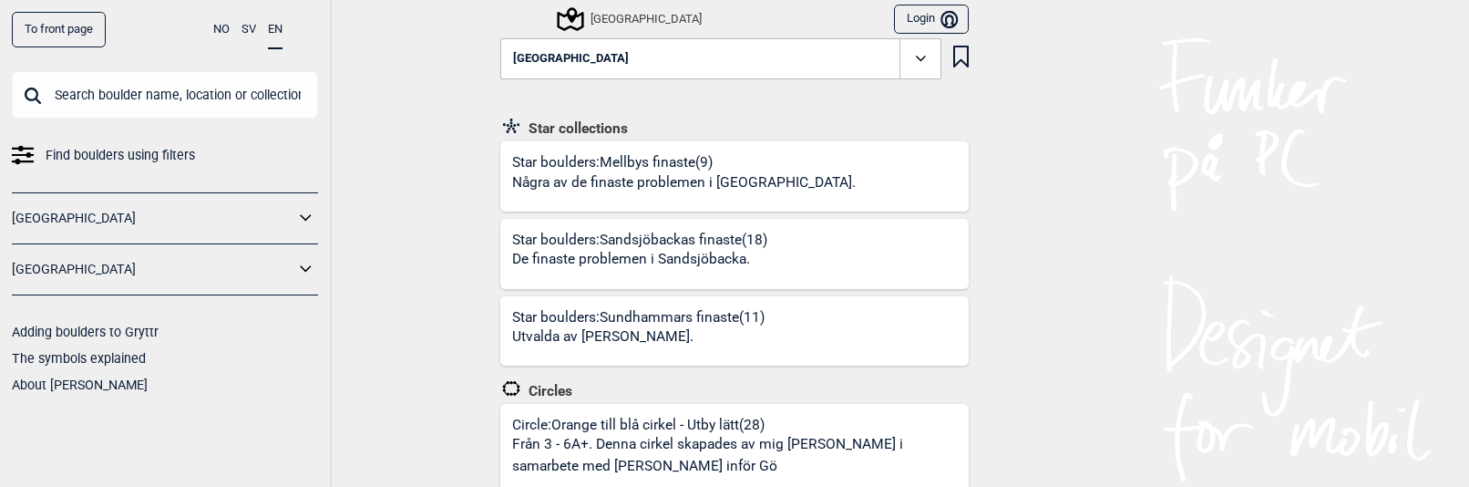 The width and height of the screenshot is (1469, 487). Describe the element at coordinates (547, 391) in the screenshot. I see `span: Circles` at that location.